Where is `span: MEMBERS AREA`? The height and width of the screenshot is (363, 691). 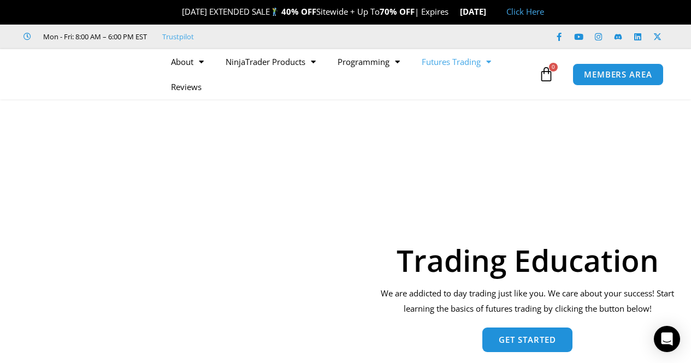 span: MEMBERS AREA is located at coordinates (617, 74).